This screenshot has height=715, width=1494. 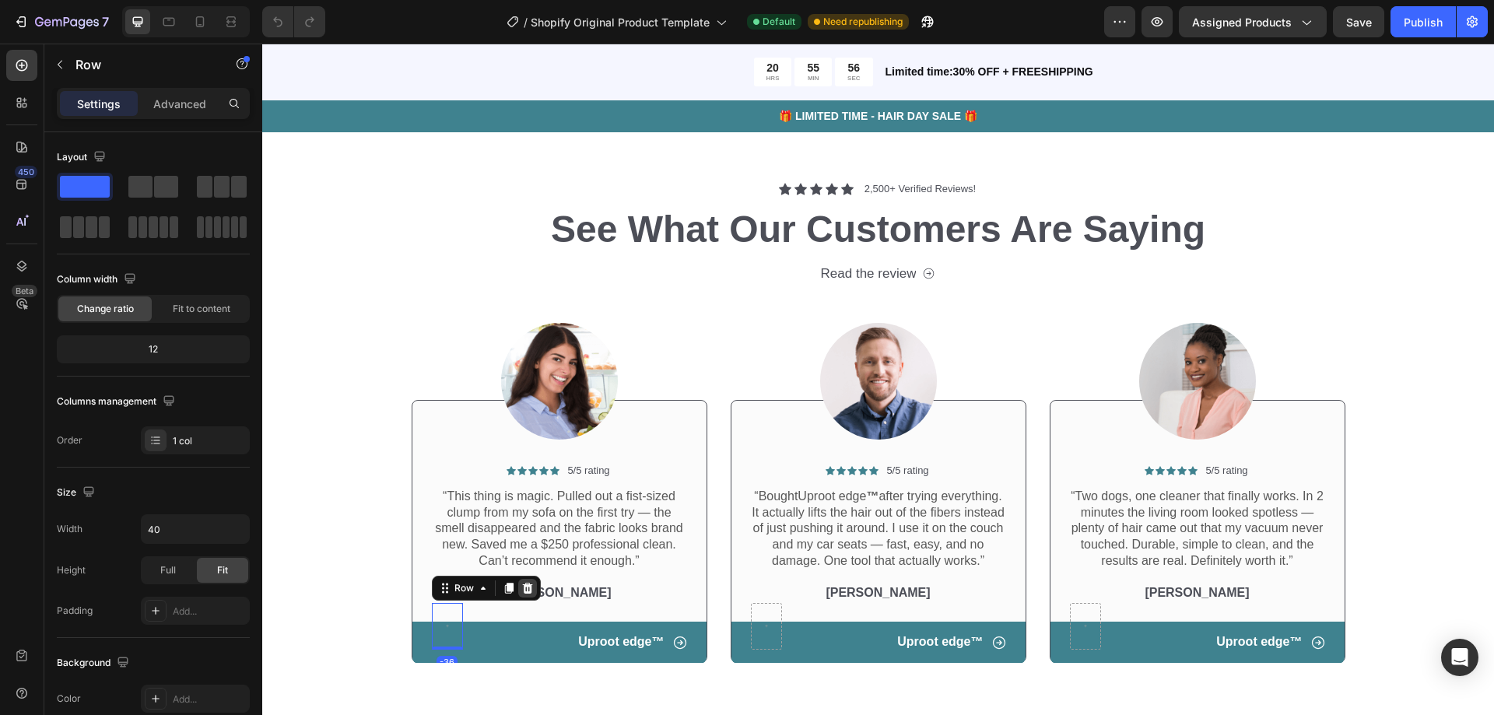 I want to click on span: Full, so click(x=168, y=570).